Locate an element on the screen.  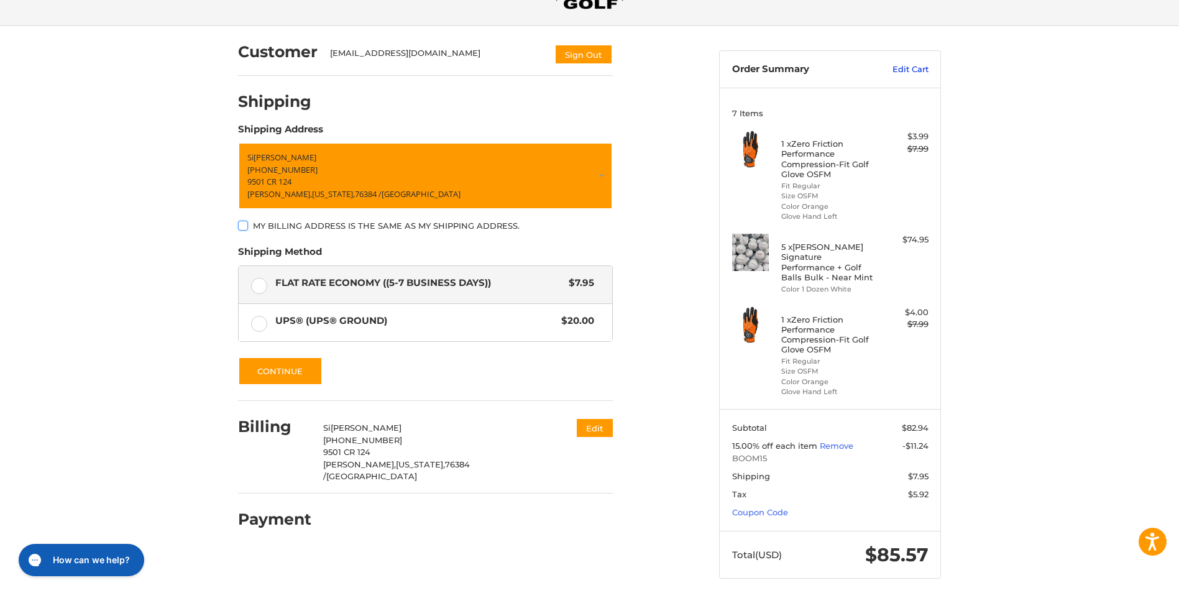
h2: Shipping is located at coordinates (275, 101).